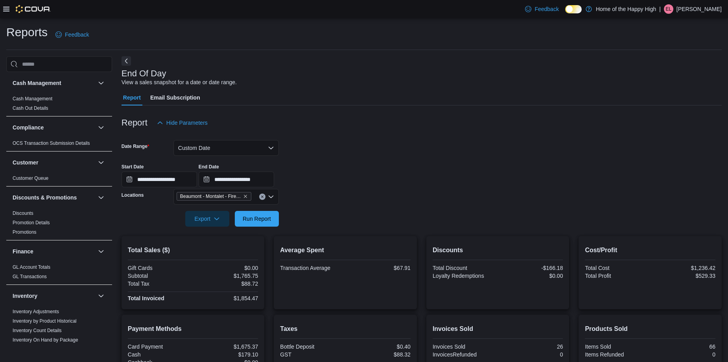 The height and width of the screenshot is (362, 728). What do you see at coordinates (31, 267) in the screenshot?
I see `span: GL Account Totals` at bounding box center [31, 267].